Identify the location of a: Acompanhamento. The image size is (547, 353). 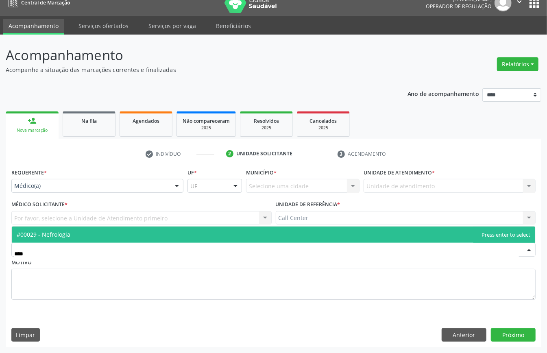
(33, 26).